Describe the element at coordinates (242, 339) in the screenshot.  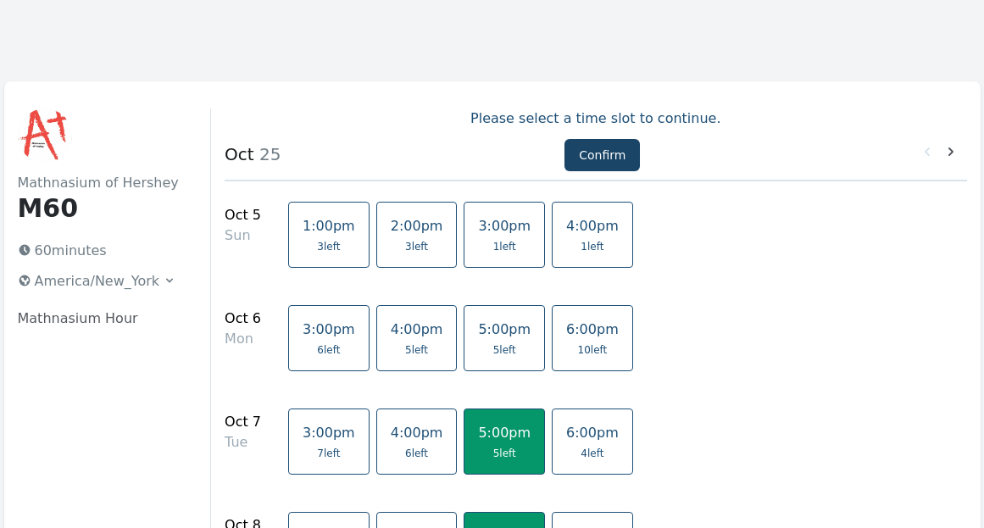
I see `div: Mon` at that location.